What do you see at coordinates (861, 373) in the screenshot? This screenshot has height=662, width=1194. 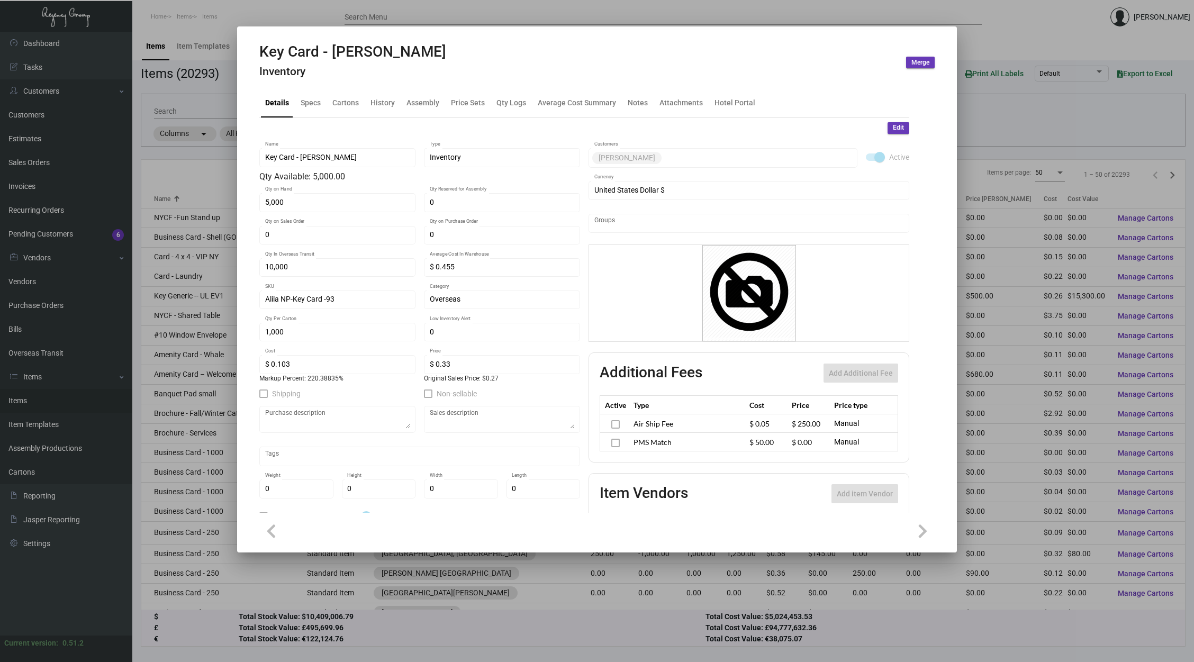 I see `span: Add Additional Fee` at bounding box center [861, 373].